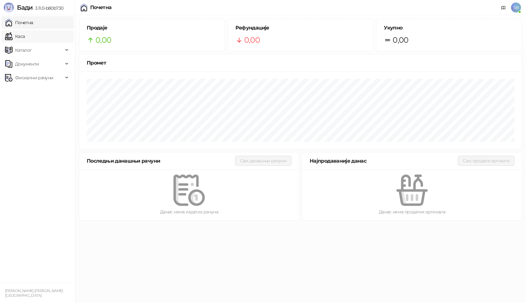  I want to click on div: Данас нема издатих рачуна, so click(189, 212).